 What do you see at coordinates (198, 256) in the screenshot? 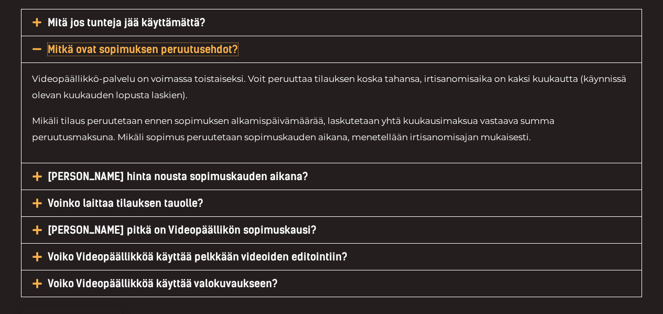
I see `a: Voiko Videopäällikköä käyttää pelkkään videoiden editointiin?` at bounding box center [198, 256].